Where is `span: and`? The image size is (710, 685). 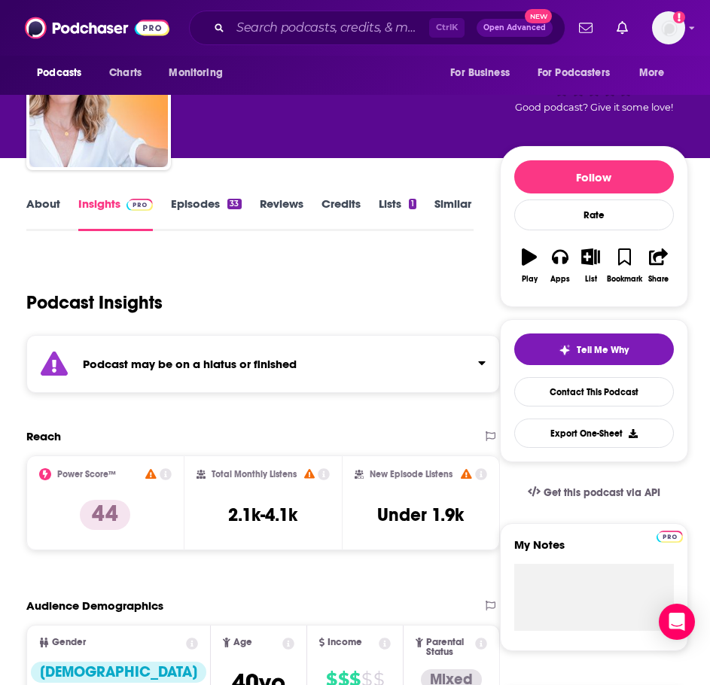
span: and is located at coordinates (348, 88).